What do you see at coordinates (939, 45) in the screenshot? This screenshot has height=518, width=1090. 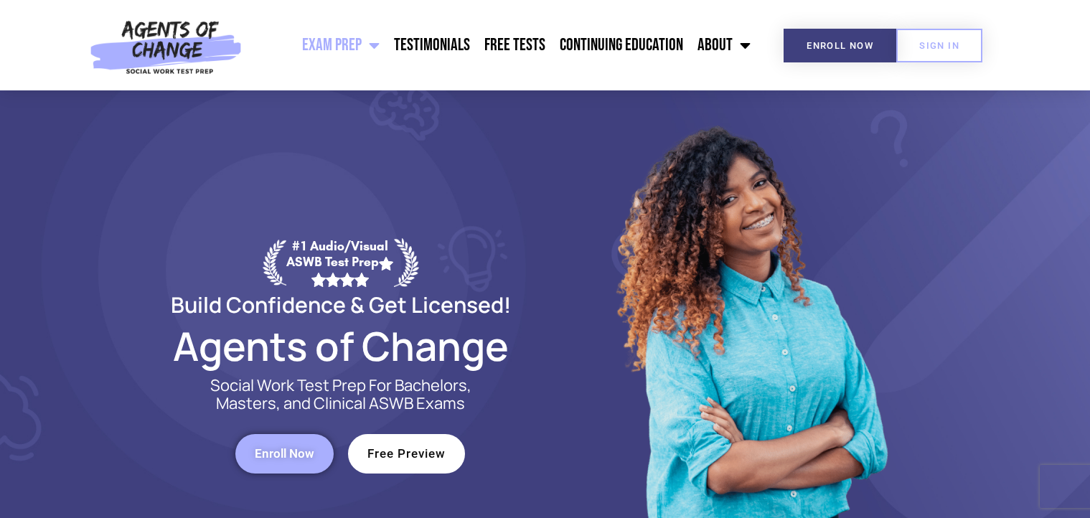 I see `span: SIGN IN` at bounding box center [939, 45].